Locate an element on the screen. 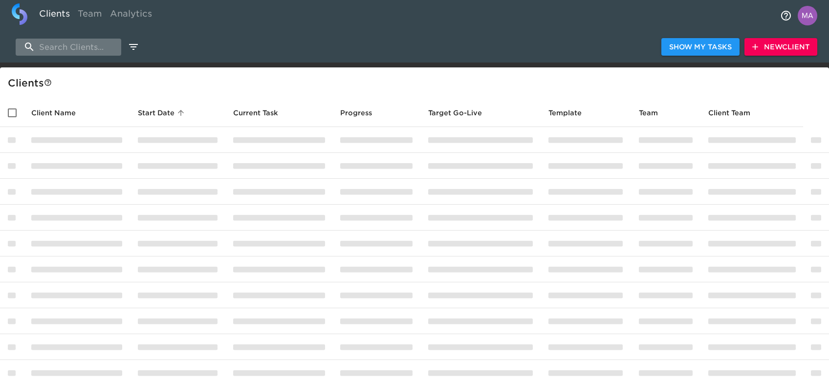  span: Template is located at coordinates (572, 113).